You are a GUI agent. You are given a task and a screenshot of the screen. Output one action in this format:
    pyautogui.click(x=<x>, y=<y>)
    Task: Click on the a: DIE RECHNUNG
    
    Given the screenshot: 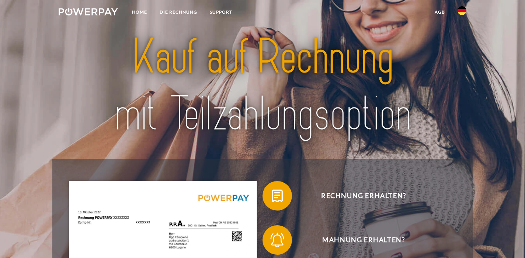 What is the action you would take?
    pyautogui.click(x=178, y=12)
    